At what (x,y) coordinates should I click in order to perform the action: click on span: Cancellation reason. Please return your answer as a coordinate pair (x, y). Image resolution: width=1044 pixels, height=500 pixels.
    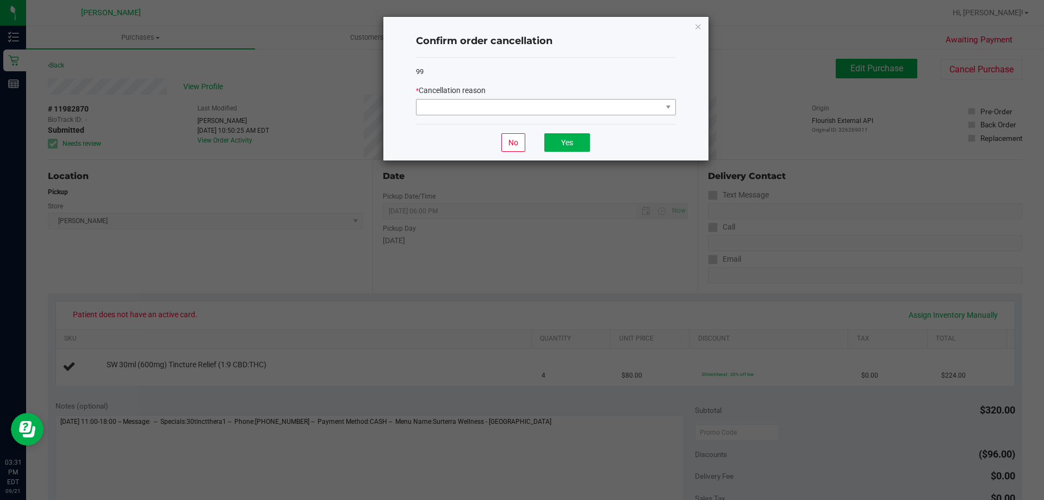
    Looking at the image, I should click on (452, 90).